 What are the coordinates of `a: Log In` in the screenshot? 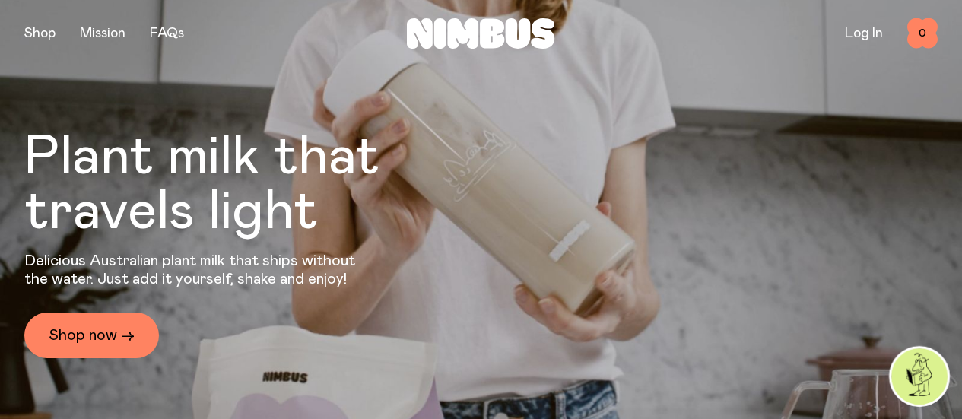 It's located at (864, 33).